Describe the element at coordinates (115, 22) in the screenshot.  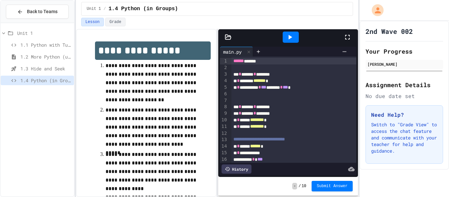
I see `button: Grade` at that location.